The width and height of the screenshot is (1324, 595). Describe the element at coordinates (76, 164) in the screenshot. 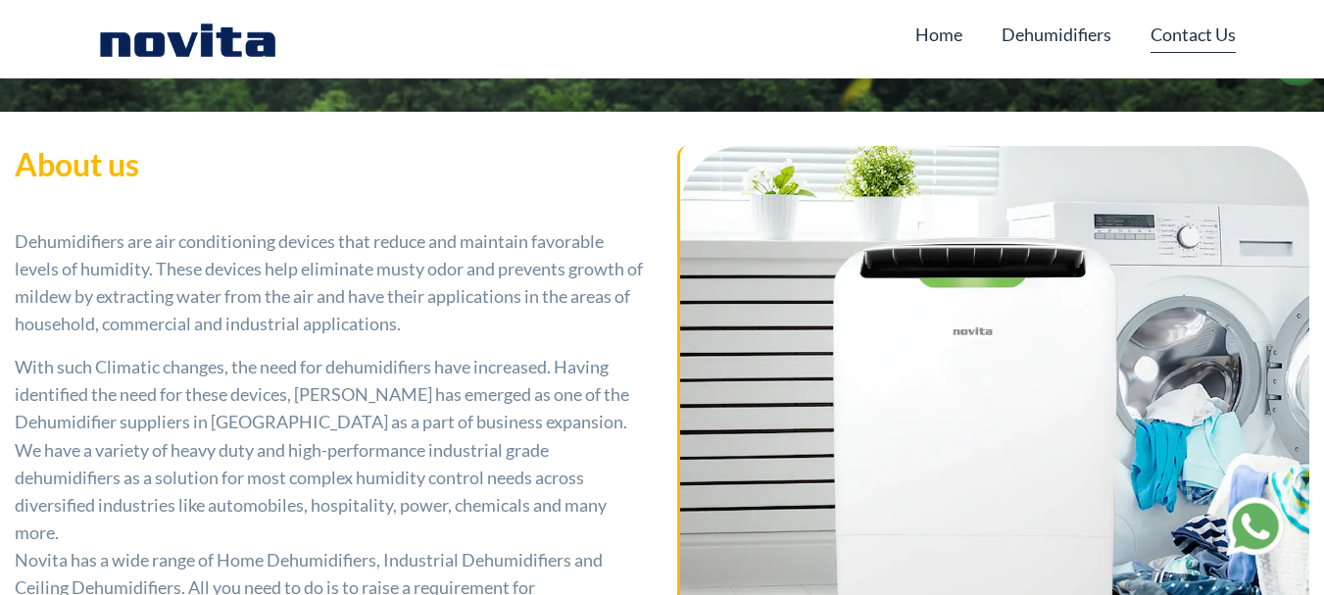

I see `strong: About us` at that location.